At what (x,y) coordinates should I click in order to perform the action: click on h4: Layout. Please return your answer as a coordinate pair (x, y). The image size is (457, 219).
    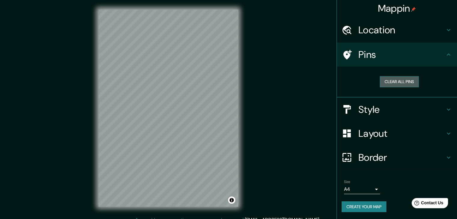
    Looking at the image, I should click on (402, 134).